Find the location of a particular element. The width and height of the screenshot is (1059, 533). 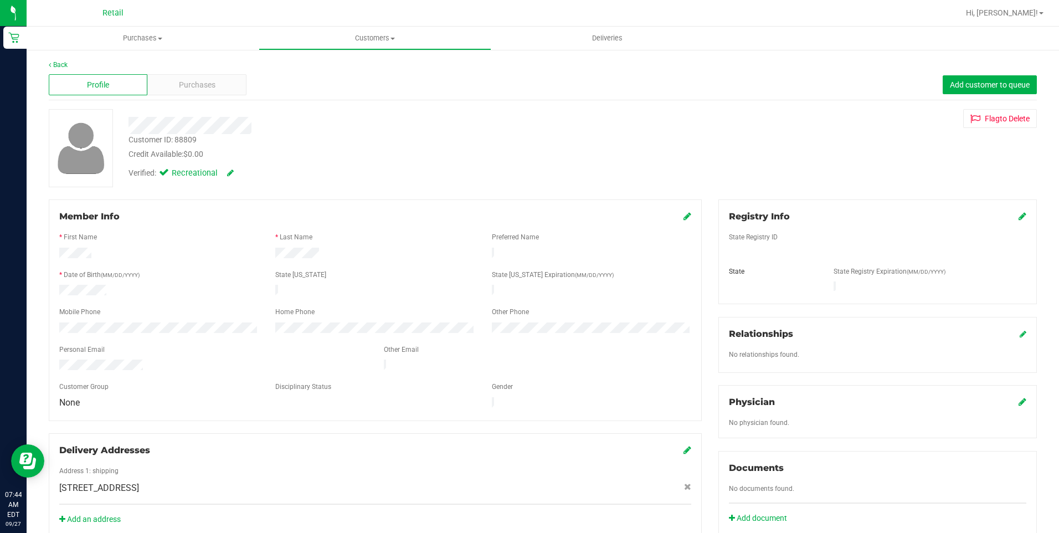

span: Add customer to queue is located at coordinates (990, 85).